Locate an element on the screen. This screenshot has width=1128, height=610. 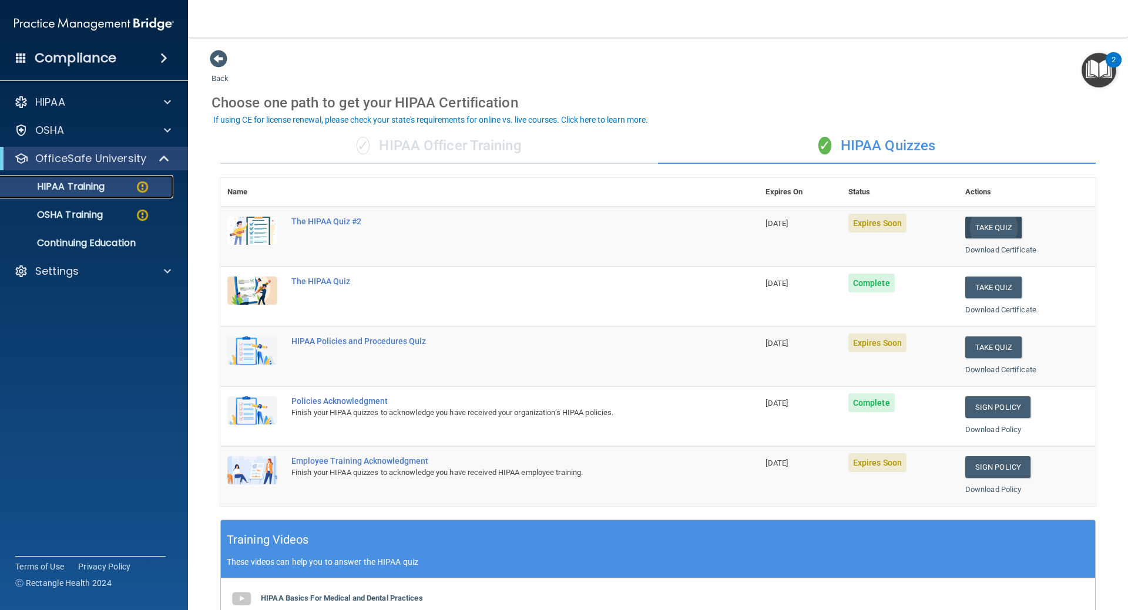
div: 2 is located at coordinates (1113, 68).